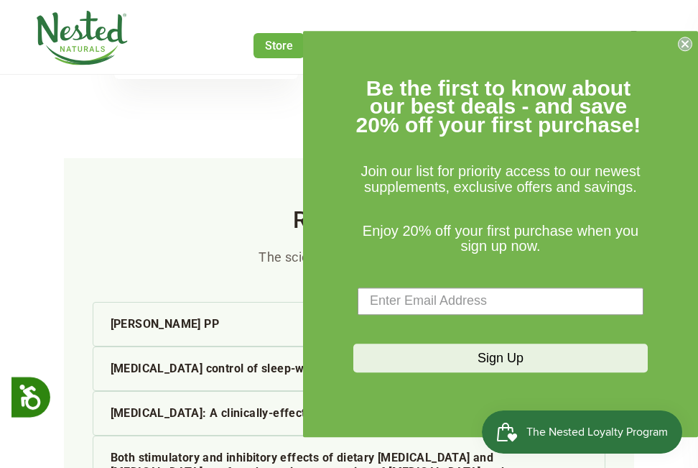 Image resolution: width=698 pixels, height=468 pixels. What do you see at coordinates (501, 239) in the screenshot?
I see `span: Enjoy 20% off your first purchase when you sign up now.` at bounding box center [501, 239].